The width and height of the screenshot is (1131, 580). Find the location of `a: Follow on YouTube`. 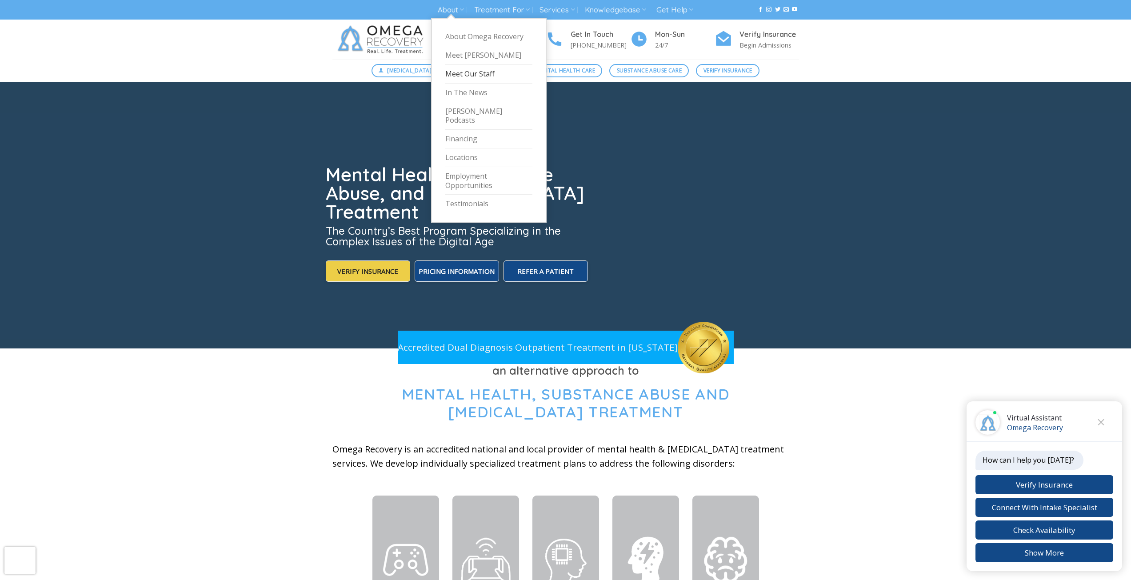

a: Follow on YouTube is located at coordinates (794, 10).